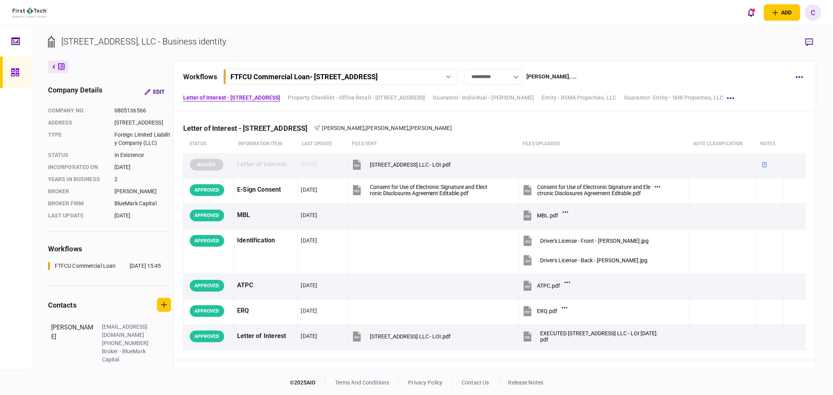 This screenshot has width=833, height=395. I want to click on div: broker firm, so click(77, 204).